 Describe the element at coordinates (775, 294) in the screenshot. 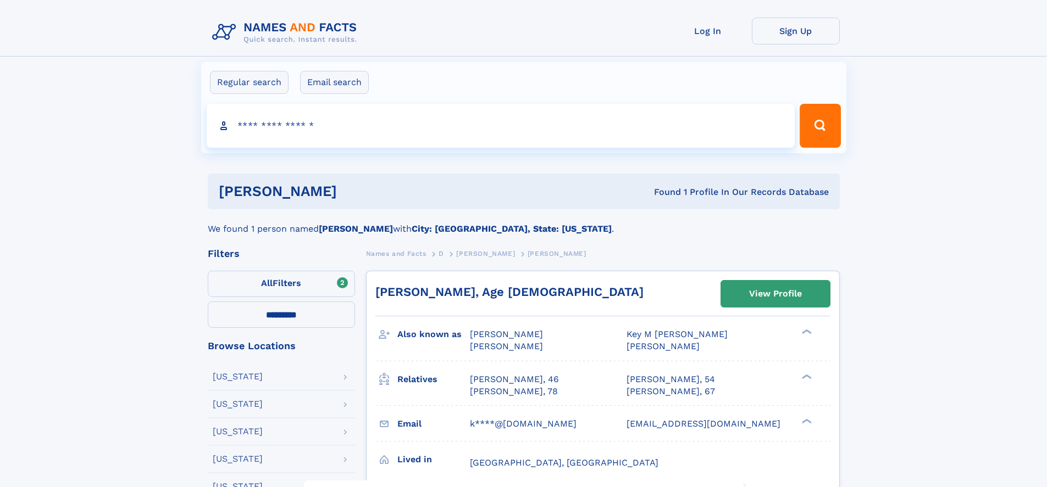

I see `div: View Profile` at that location.